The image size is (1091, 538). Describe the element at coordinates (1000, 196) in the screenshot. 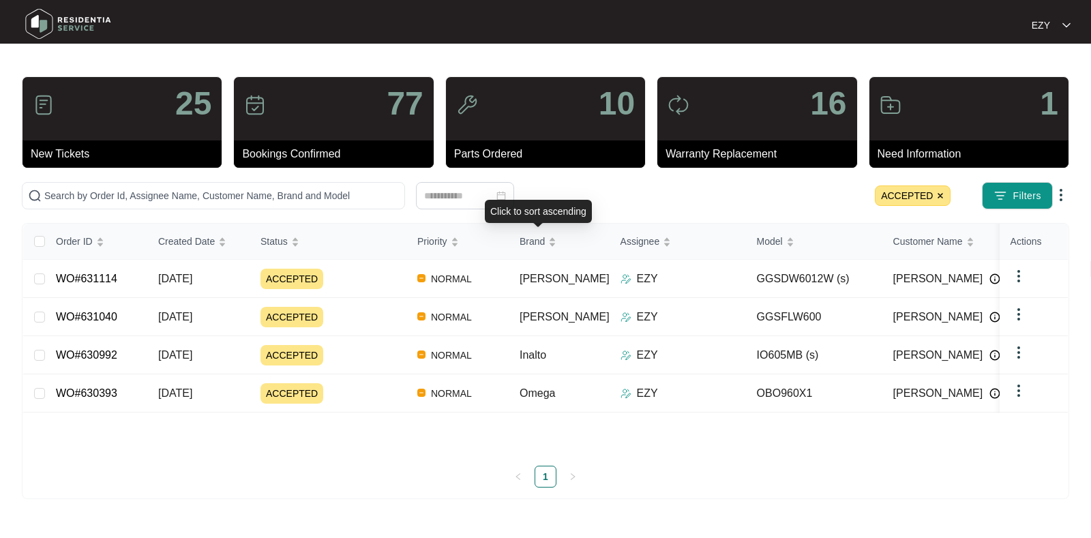

I see `img: filter icon` at that location.